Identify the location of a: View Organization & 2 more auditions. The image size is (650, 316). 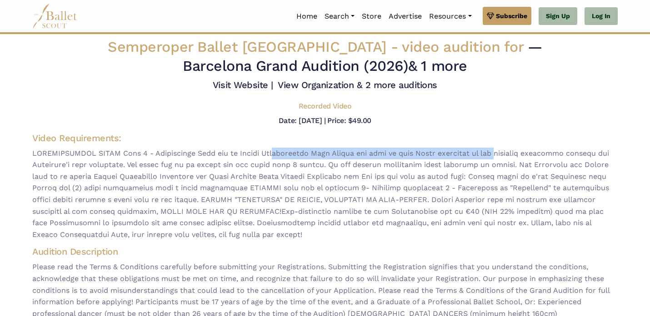
(357, 85).